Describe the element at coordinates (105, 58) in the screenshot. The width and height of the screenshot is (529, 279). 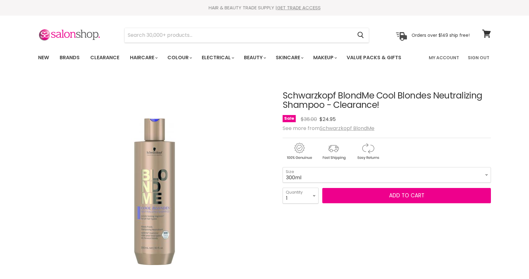
I see `a: Clearance` at that location.